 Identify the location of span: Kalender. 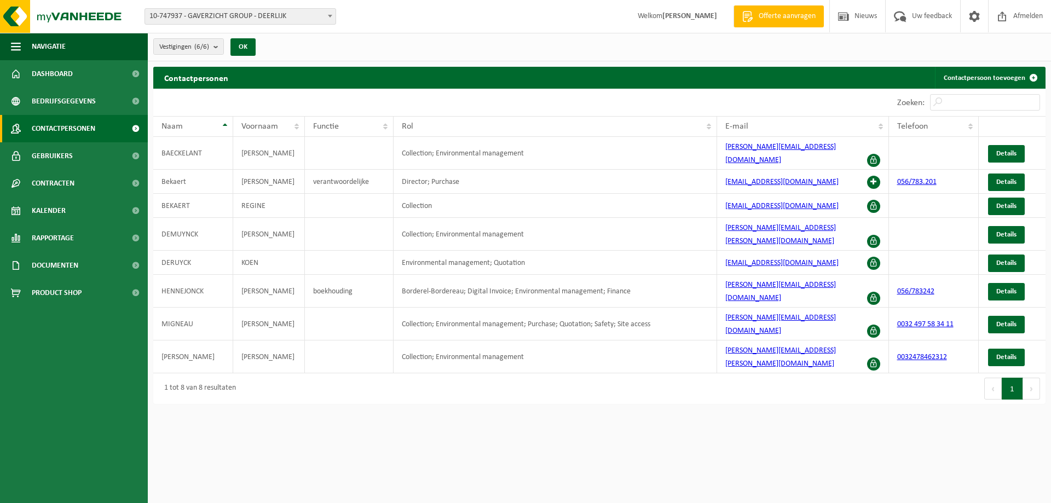
(49, 211).